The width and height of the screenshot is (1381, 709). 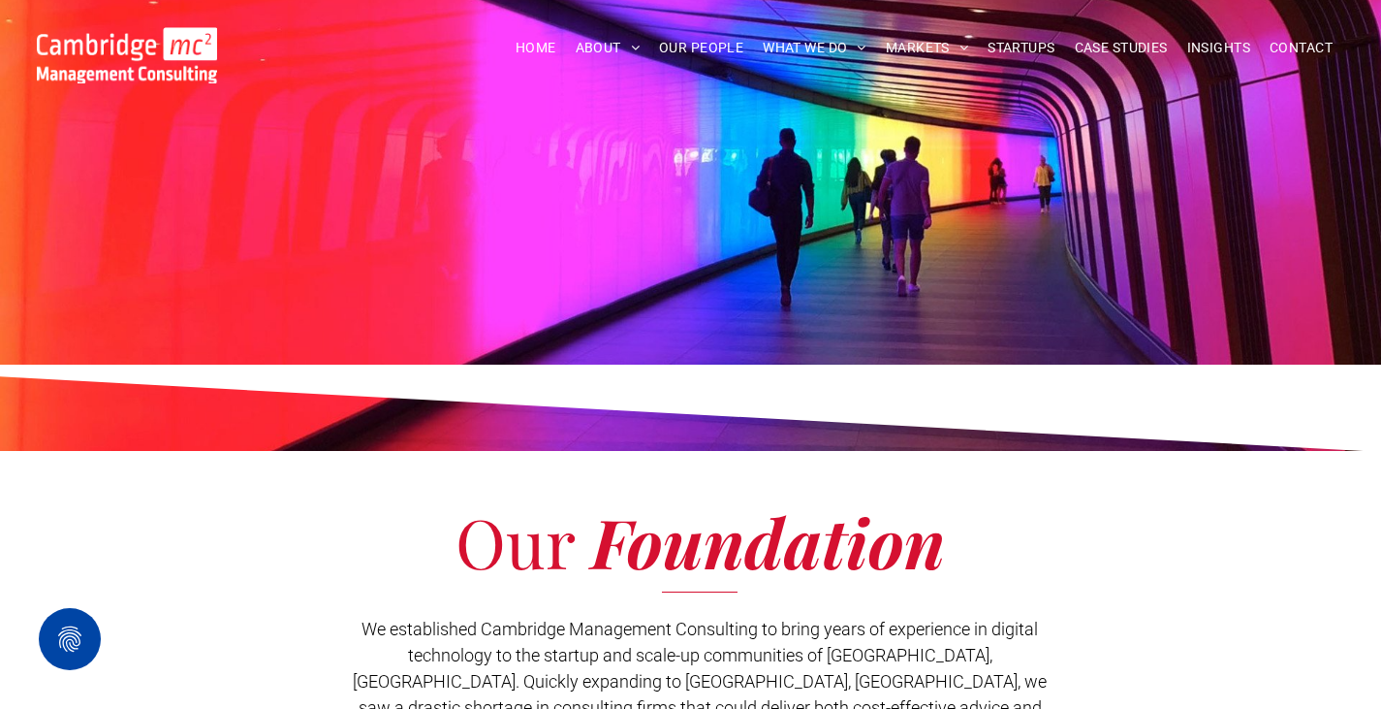 I want to click on a: WHAT WE DO, so click(x=814, y=48).